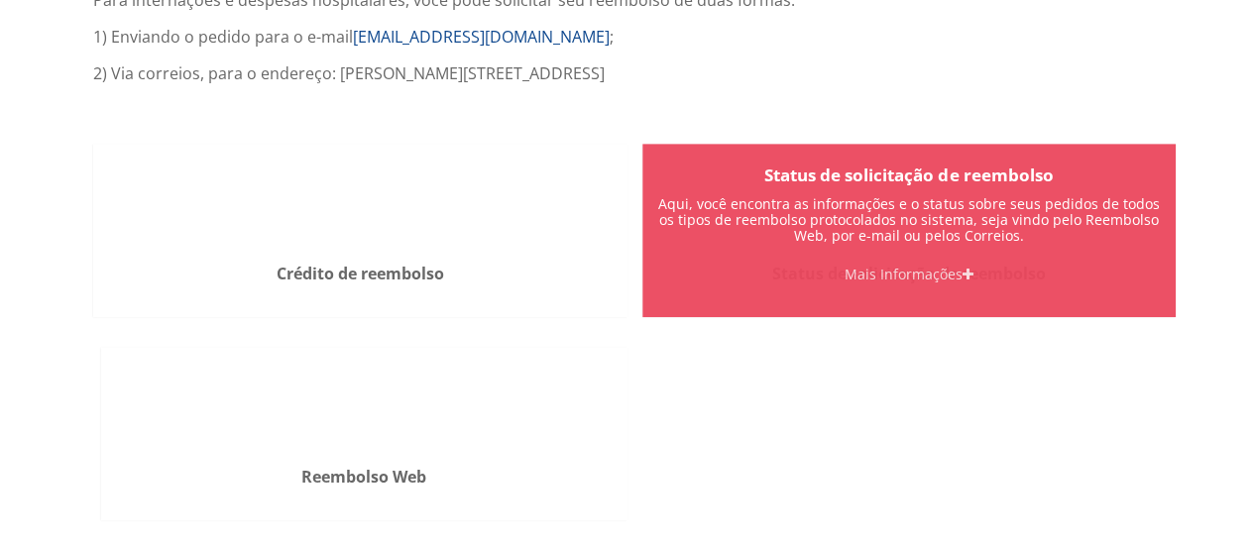  I want to click on div: Aqui, você encontra as informações e o status sobre seus pedidos de todos os tipos de reembolso p..., so click(909, 220).